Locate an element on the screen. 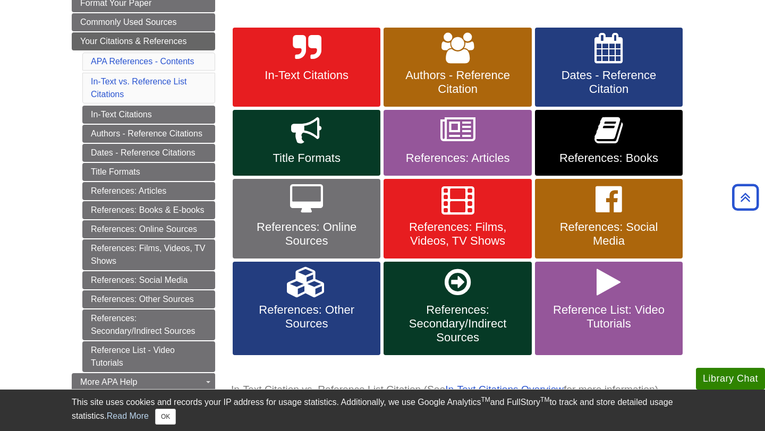 The height and width of the screenshot is (431, 765). span: References: Articles is located at coordinates (458, 158).